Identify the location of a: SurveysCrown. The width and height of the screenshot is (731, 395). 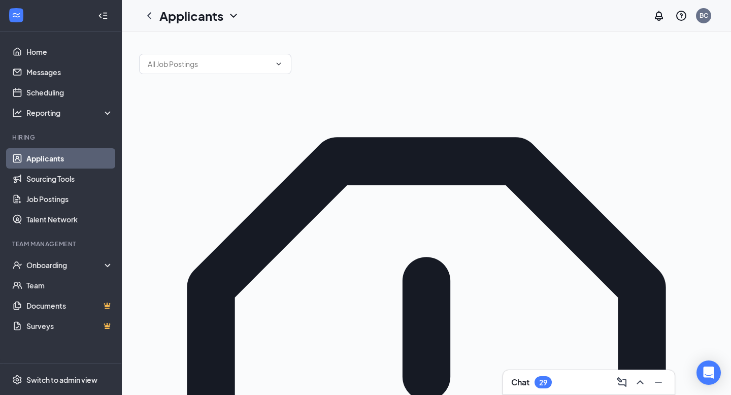
(70, 326).